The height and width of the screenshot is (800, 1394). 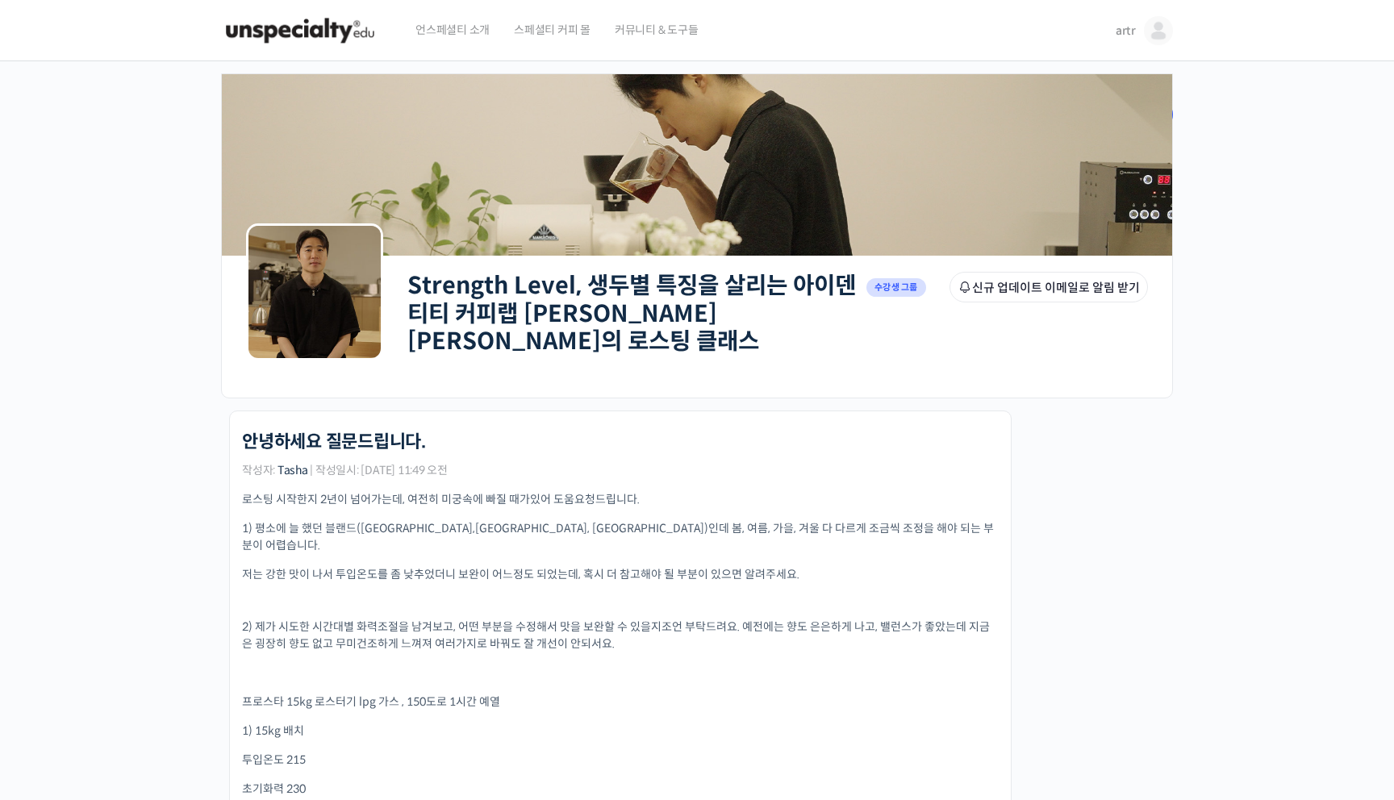 What do you see at coordinates (293, 470) in the screenshot?
I see `span: Tasha` at bounding box center [293, 470].